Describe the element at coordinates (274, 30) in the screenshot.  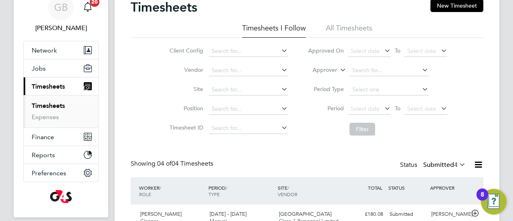
I see `li: Timesheets I Follow` at that location.